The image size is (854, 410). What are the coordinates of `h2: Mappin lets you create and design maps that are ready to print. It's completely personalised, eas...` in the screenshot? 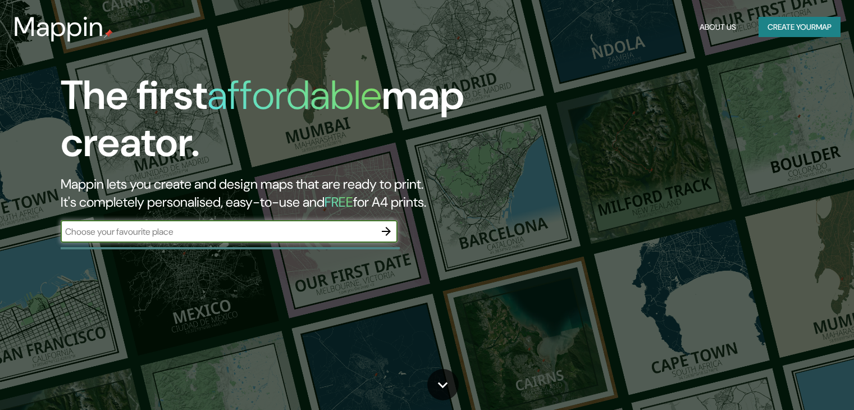 It's located at (274, 193).